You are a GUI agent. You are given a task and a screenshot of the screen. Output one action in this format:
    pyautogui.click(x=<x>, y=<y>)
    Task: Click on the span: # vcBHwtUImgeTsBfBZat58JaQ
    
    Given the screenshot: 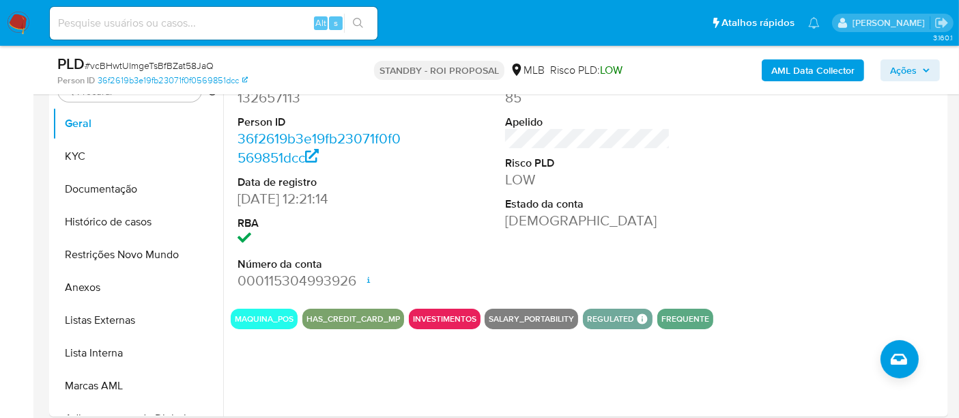 What is the action you would take?
    pyautogui.click(x=149, y=66)
    